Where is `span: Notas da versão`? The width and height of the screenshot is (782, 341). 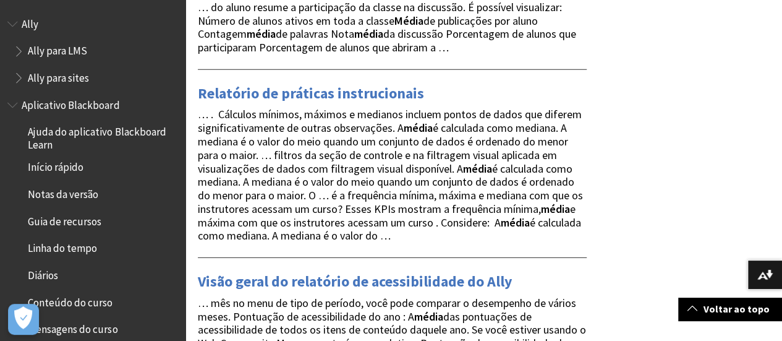
span: Notas da versão is located at coordinates (63, 192).